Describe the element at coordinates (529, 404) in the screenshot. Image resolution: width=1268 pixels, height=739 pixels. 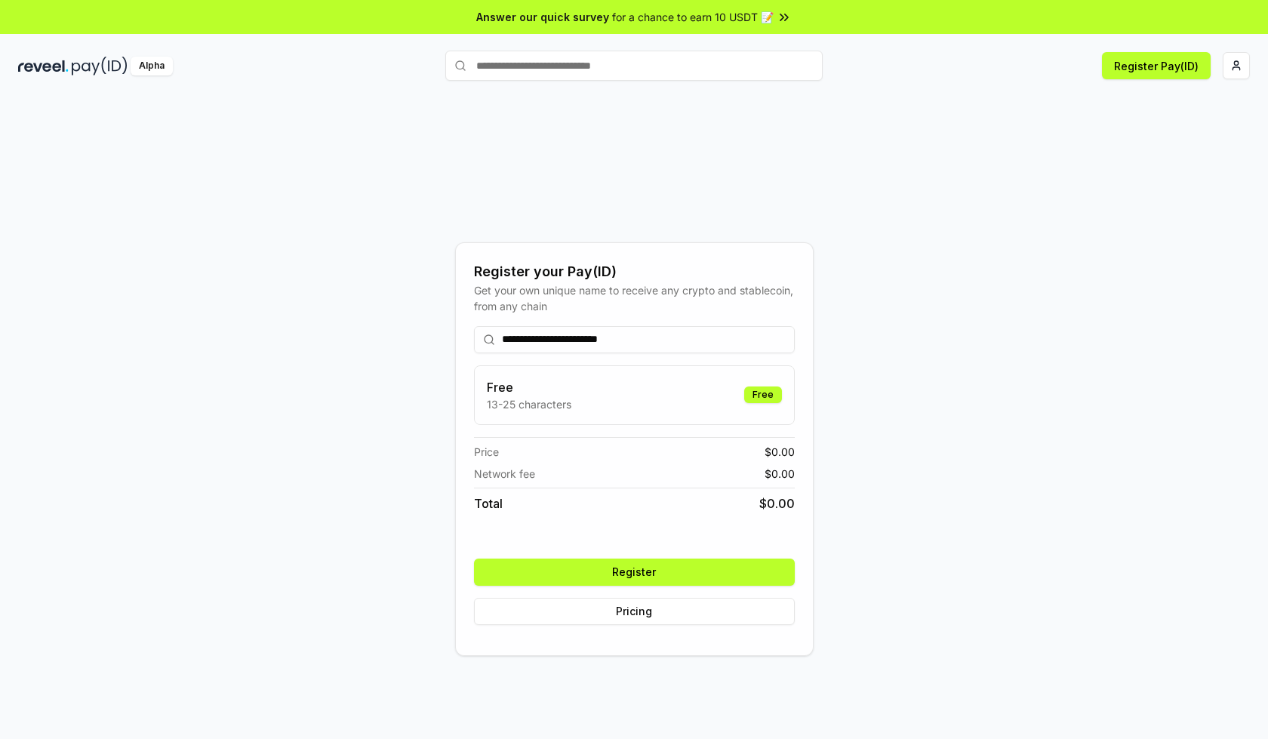
I see `p: 13-25 characters` at that location.